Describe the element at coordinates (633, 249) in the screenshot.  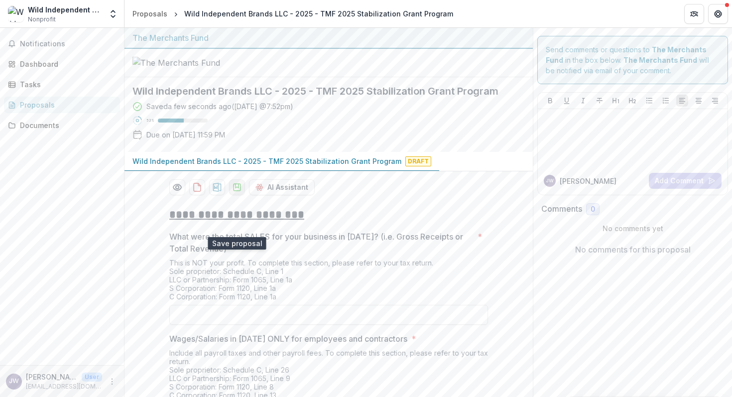
I see `p: No comments for this proposal` at that location.